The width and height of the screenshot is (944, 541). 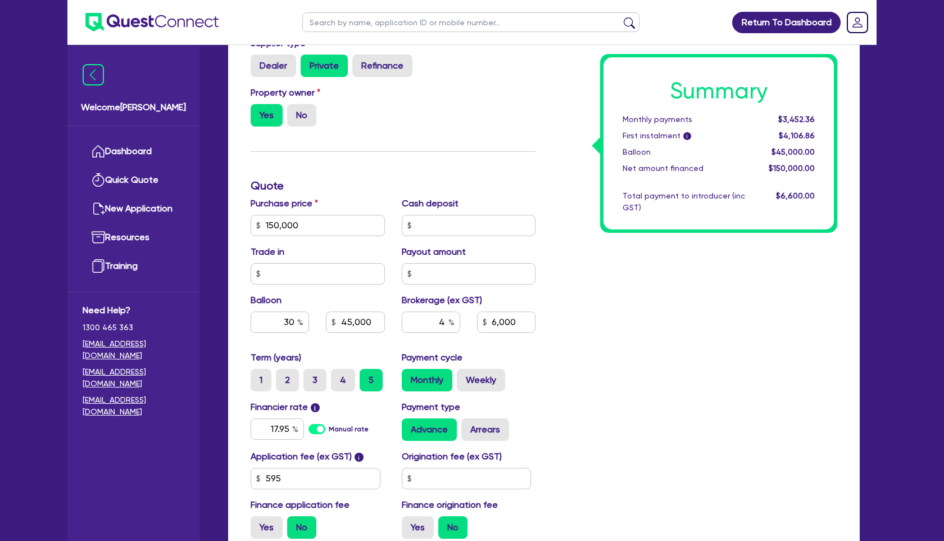 What do you see at coordinates (795, 196) in the screenshot?
I see `span: $6,600.00` at bounding box center [795, 196].